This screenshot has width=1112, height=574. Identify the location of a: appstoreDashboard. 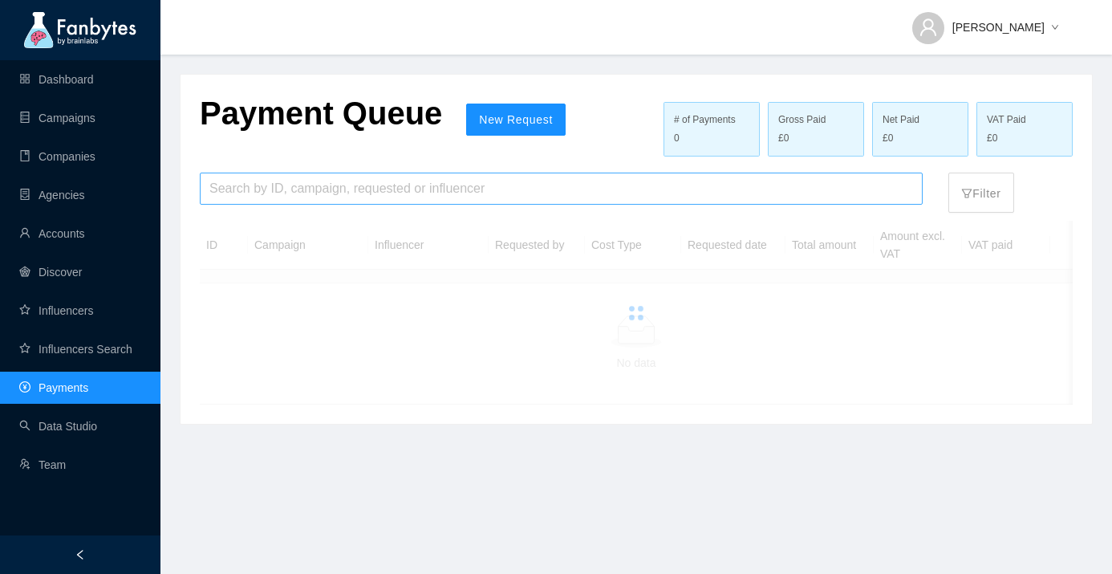
(56, 79).